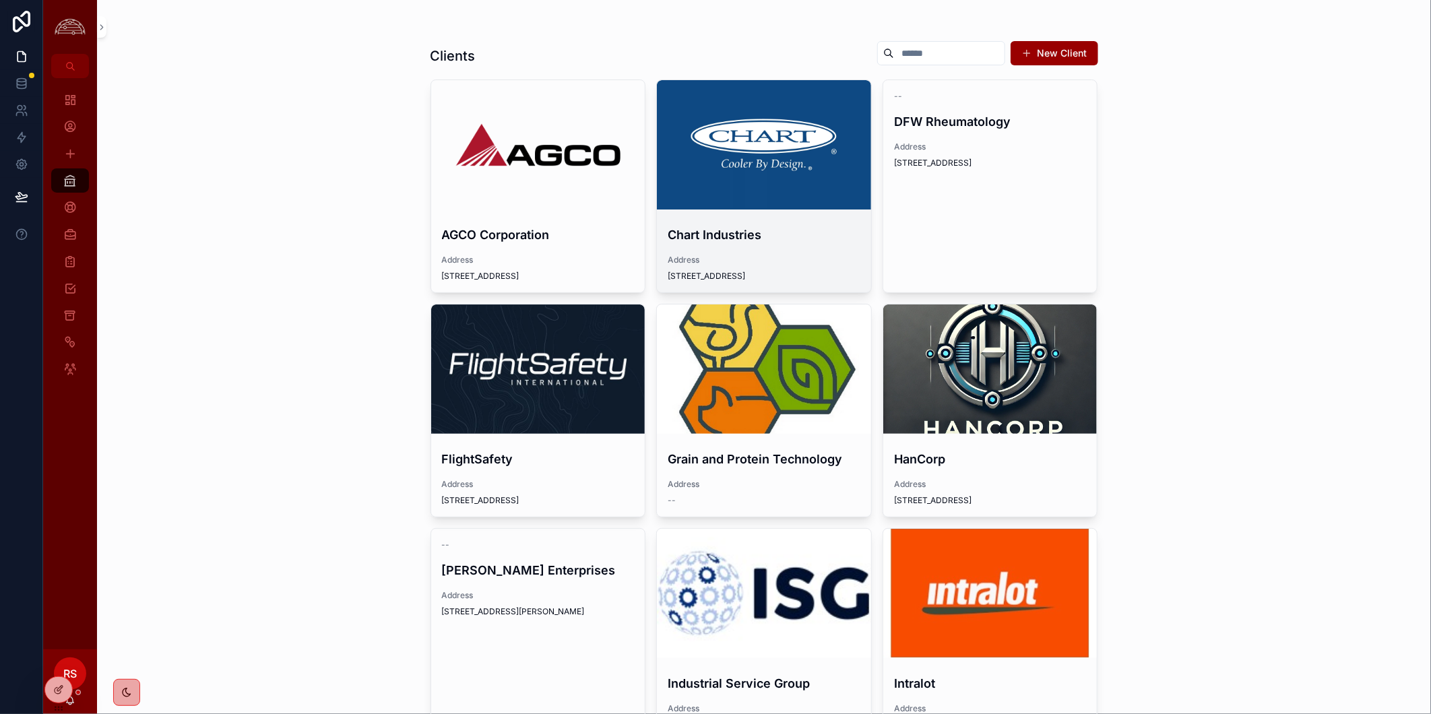 The width and height of the screenshot is (1431, 714). I want to click on div: Intralot-1.jpg, so click(990, 594).